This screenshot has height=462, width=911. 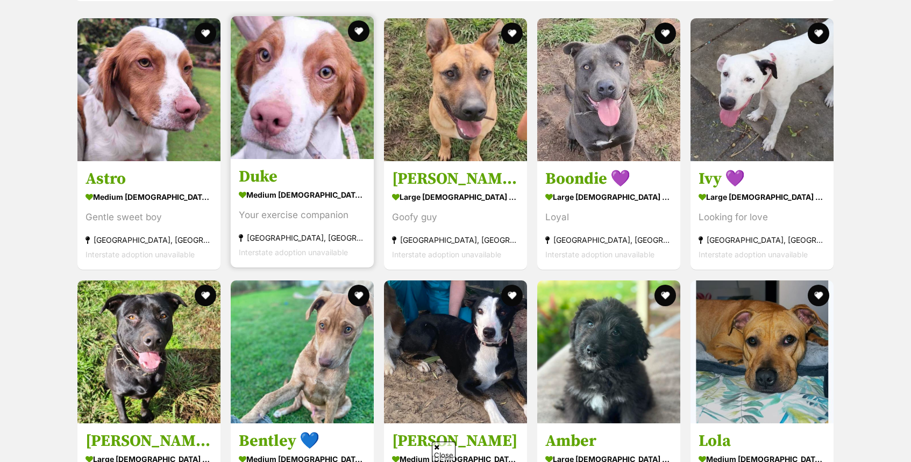 I want to click on h3: Ivy 💜, so click(x=762, y=180).